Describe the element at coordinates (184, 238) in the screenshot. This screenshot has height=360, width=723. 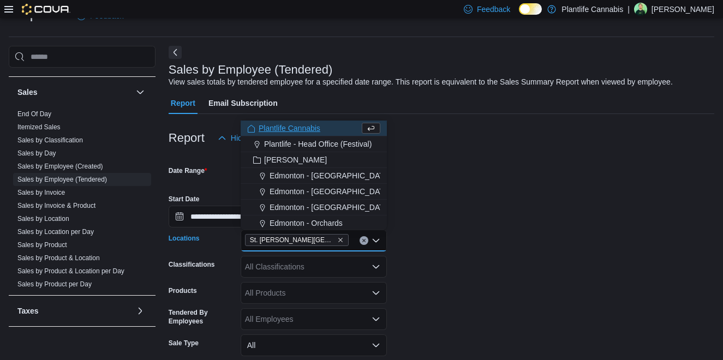
I see `label: Locations` at that location.